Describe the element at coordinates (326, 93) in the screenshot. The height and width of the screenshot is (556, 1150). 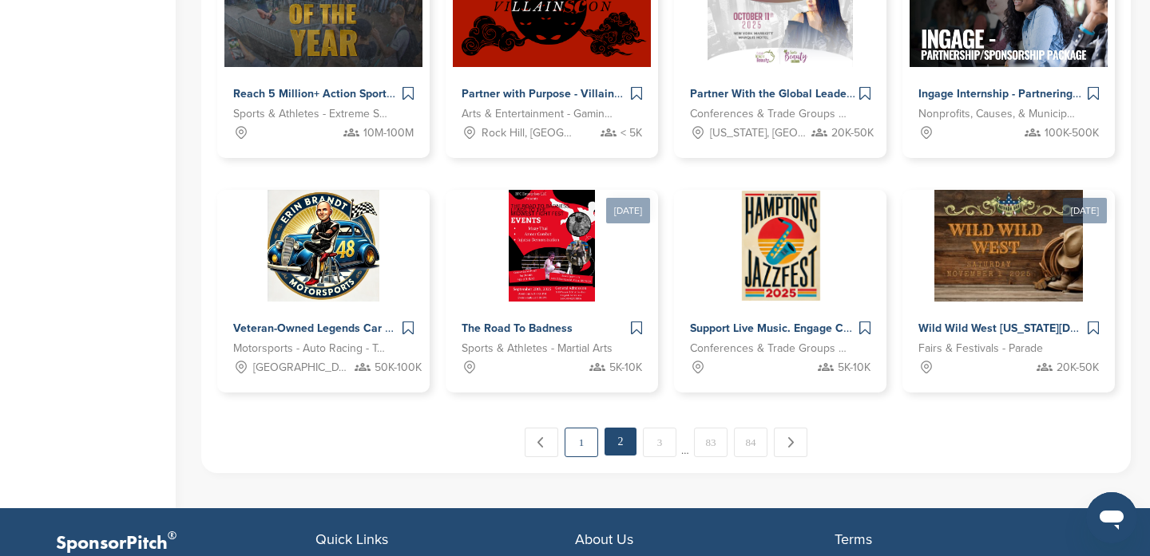
I see `span: Reach 5 Million+ Action Sports Fans` at that location.